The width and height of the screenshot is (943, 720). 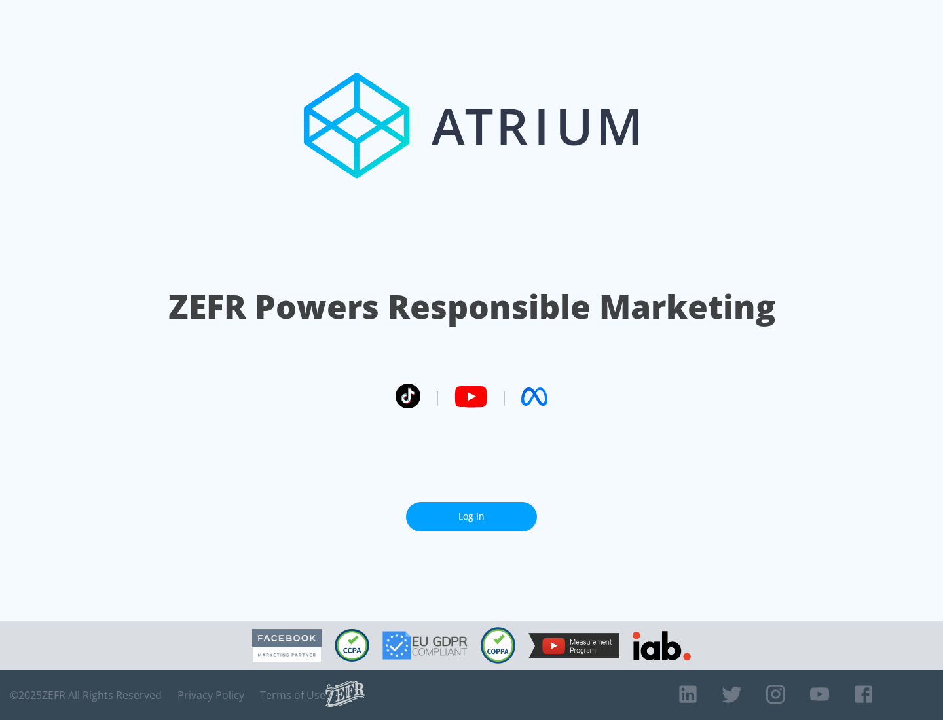 What do you see at coordinates (498, 646) in the screenshot?
I see `img: COPPA Compliant` at bounding box center [498, 646].